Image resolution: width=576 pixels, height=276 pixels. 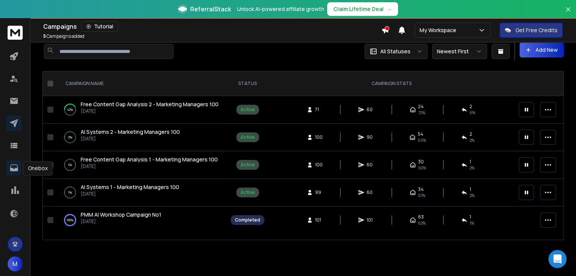 I want to click on div: Campaigns, so click(x=212, y=27).